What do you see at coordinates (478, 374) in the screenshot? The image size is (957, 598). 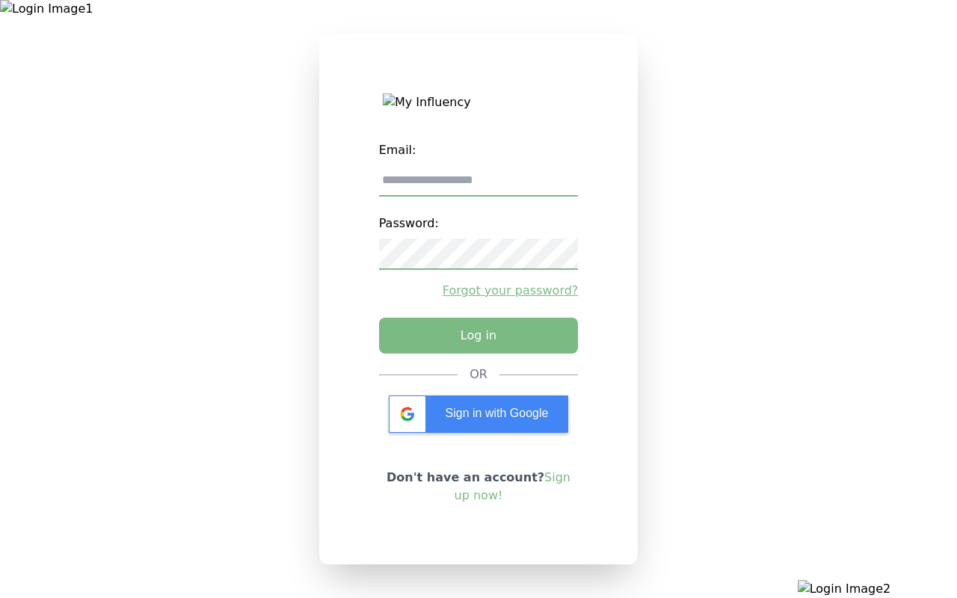 I see `div: OR` at bounding box center [478, 374].